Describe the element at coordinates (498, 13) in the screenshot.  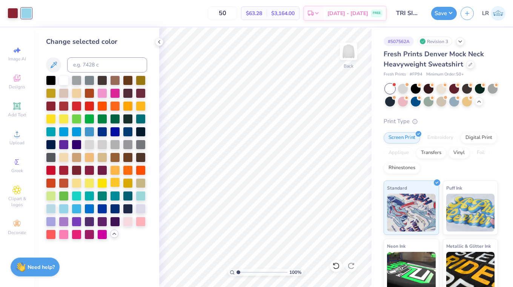
I see `img: Leah Reichert` at that location.